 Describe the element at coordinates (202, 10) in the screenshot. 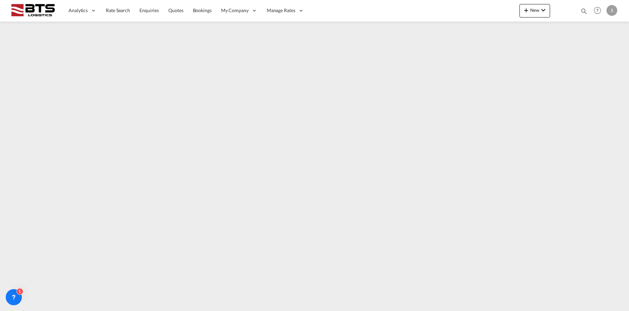

I see `span: Bookings` at that location.